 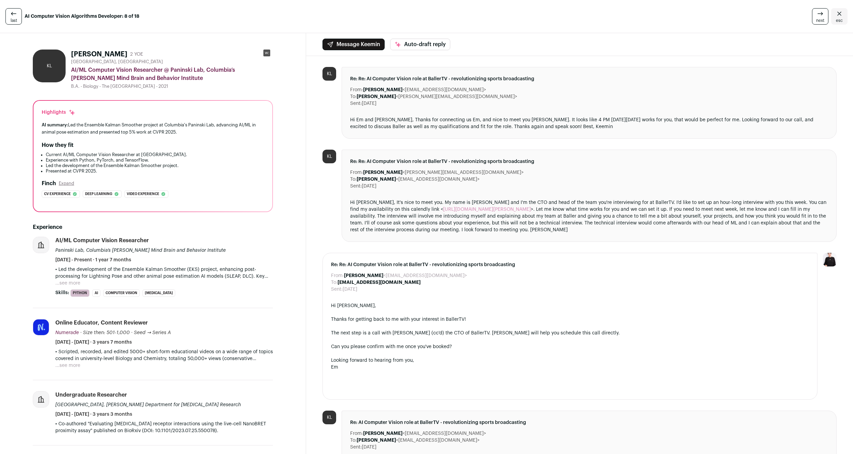 I want to click on strong: AI Computer Vision Algorithms Developer: 8 of 18, so click(x=82, y=16).